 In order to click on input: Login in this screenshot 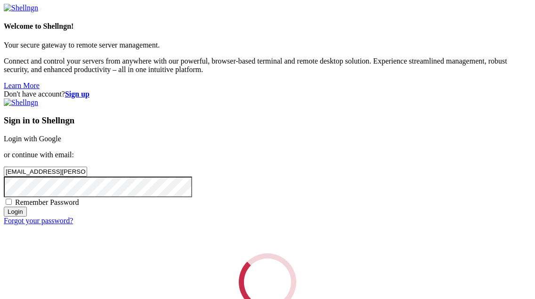, I will do `click(15, 211)`.